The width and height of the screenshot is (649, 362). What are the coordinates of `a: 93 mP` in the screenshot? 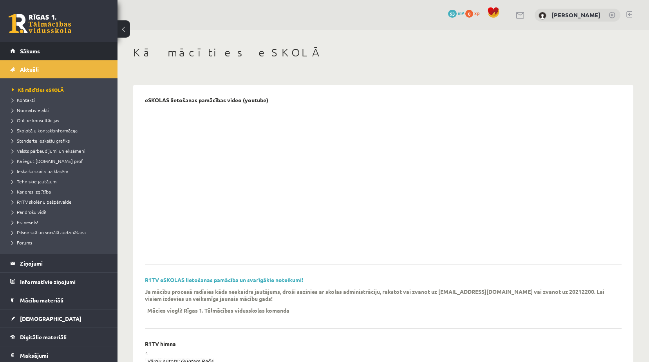 It's located at (456, 13).